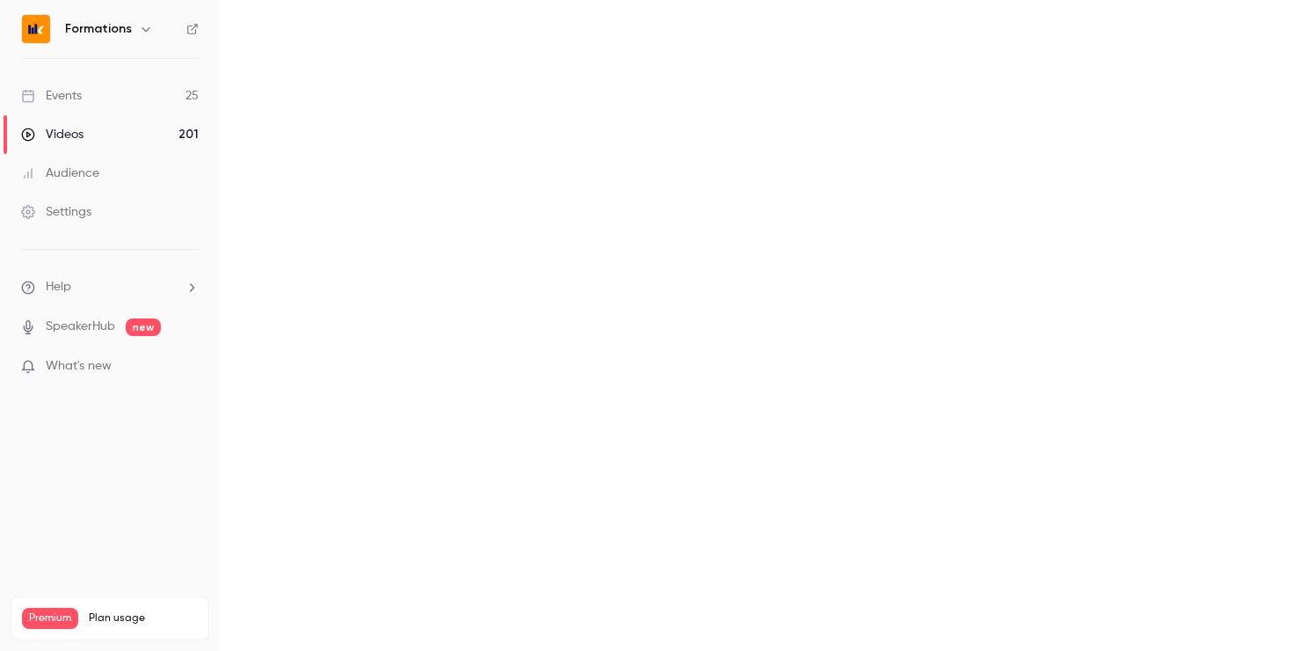 This screenshot has width=1292, height=651. Describe the element at coordinates (52, 134) in the screenshot. I see `div: Videos` at that location.